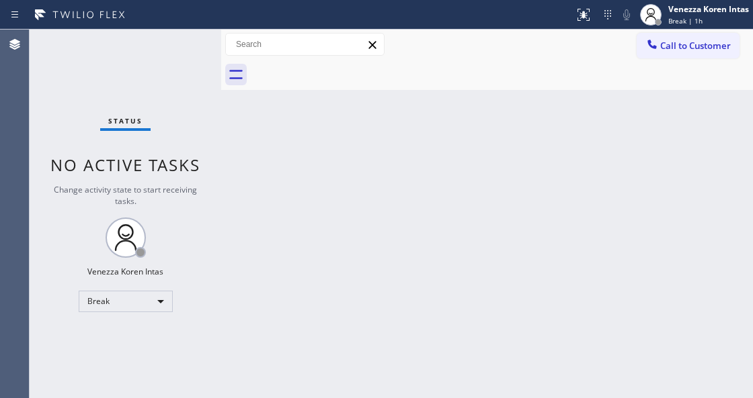 The height and width of the screenshot is (398, 753). What do you see at coordinates (685, 21) in the screenshot?
I see `span: Break | 1h` at bounding box center [685, 21].